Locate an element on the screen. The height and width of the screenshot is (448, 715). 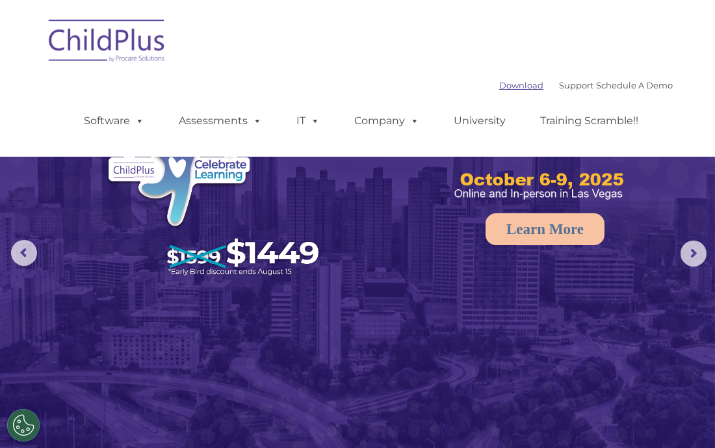
div: Chat Widget is located at coordinates (682, 417).